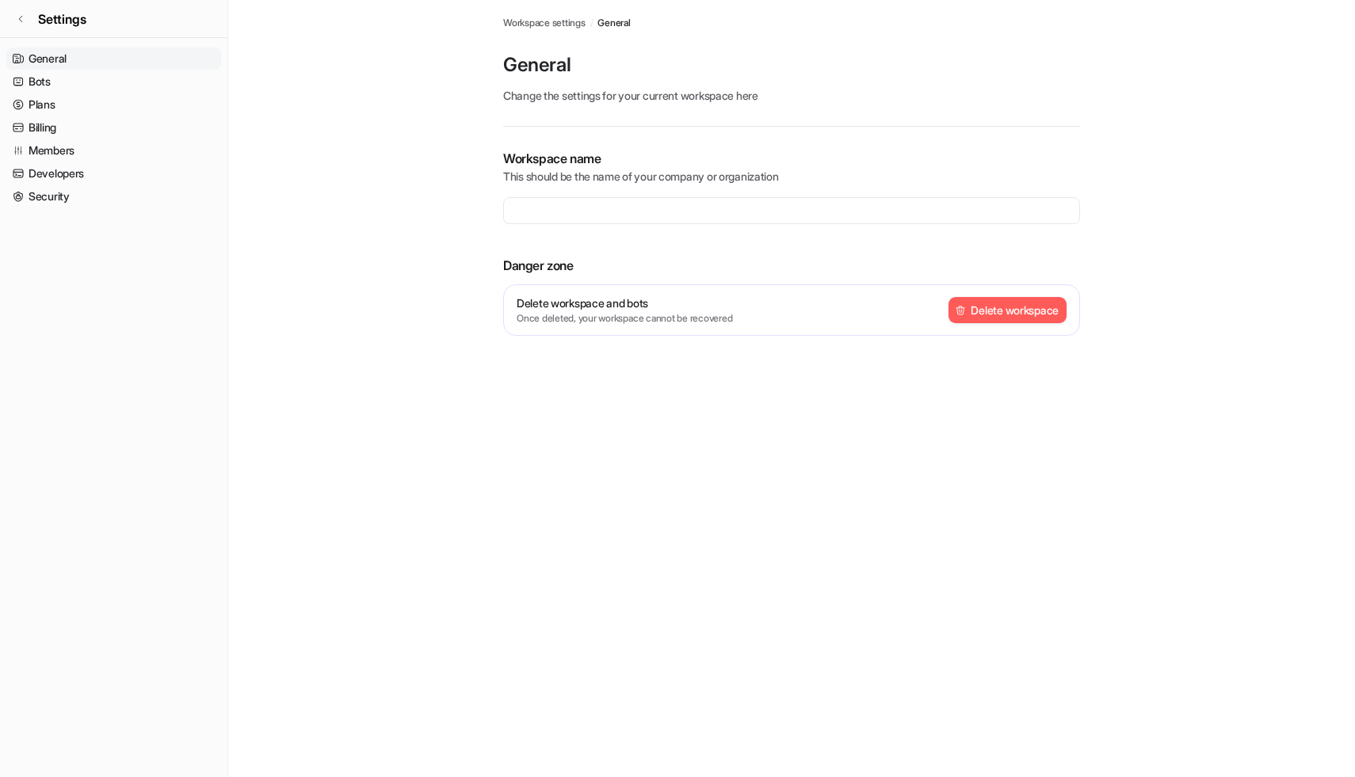 The height and width of the screenshot is (777, 1355). I want to click on span: General, so click(613, 23).